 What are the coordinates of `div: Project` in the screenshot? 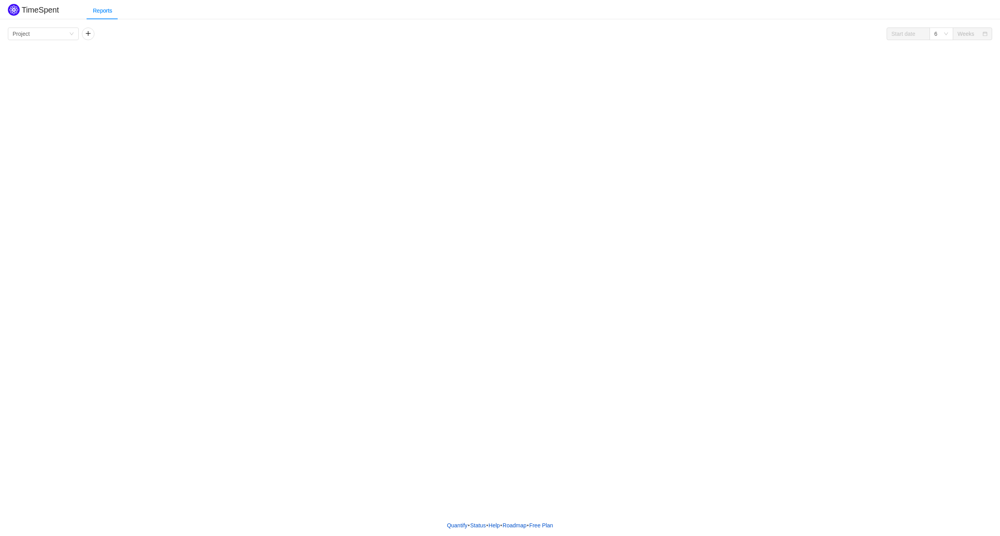 It's located at (21, 34).